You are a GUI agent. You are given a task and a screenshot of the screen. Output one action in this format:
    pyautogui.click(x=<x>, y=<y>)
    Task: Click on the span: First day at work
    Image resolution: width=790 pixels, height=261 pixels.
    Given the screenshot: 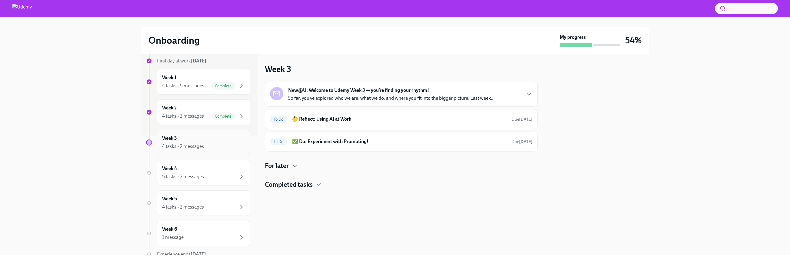 What is the action you would take?
    pyautogui.click(x=181, y=61)
    